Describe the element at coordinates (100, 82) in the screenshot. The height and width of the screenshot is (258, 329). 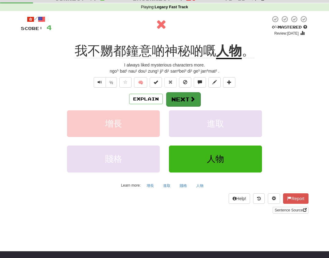
I see `button: Play sentence audio (ctl+space)` at that location.